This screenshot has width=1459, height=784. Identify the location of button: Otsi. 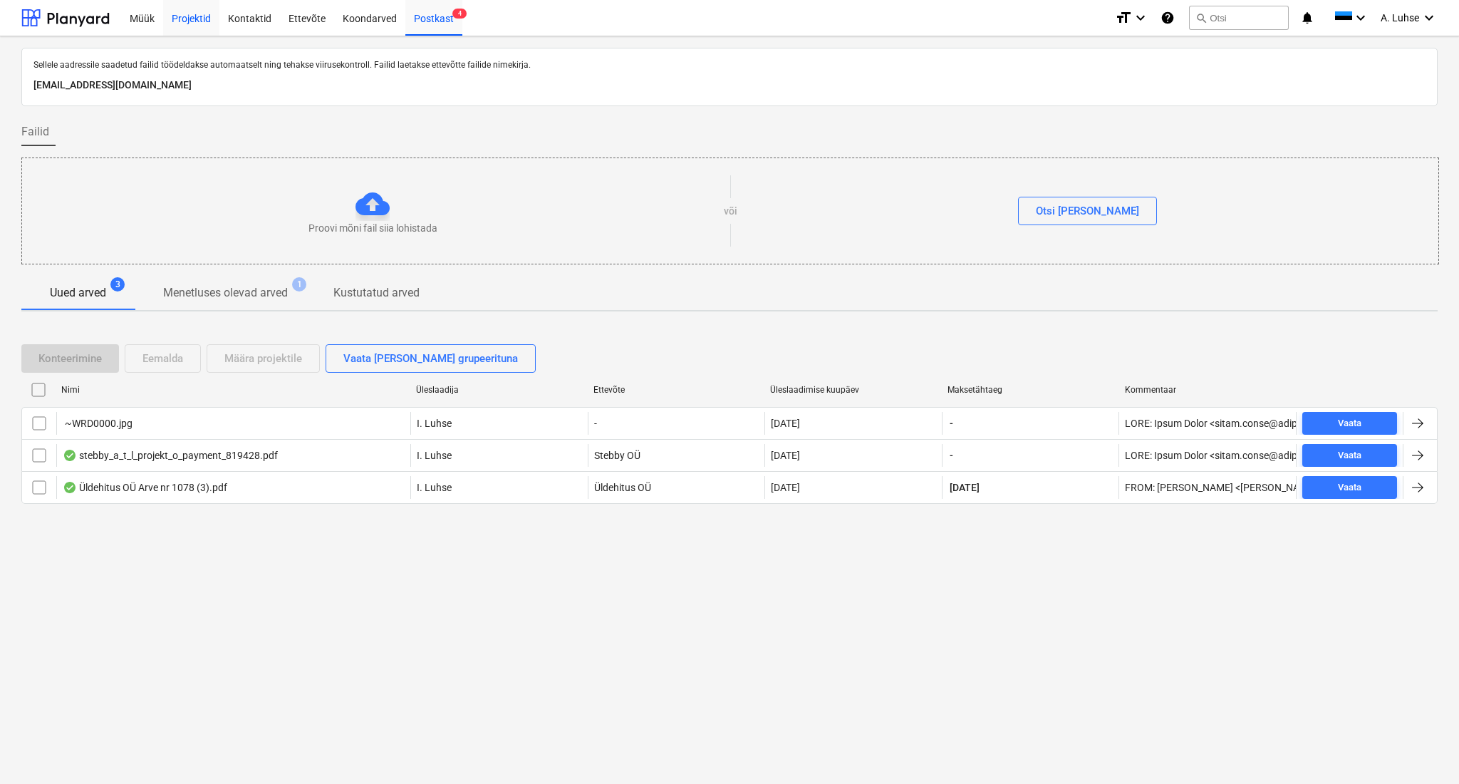
(1239, 18).